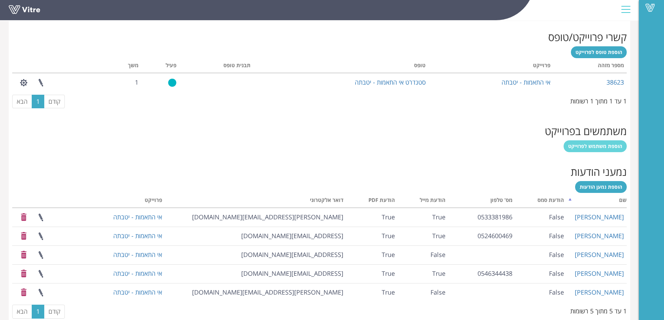 Image resolution: width=664 pixels, height=320 pixels. What do you see at coordinates (172, 83) in the screenshot?
I see `img: yes` at bounding box center [172, 83].